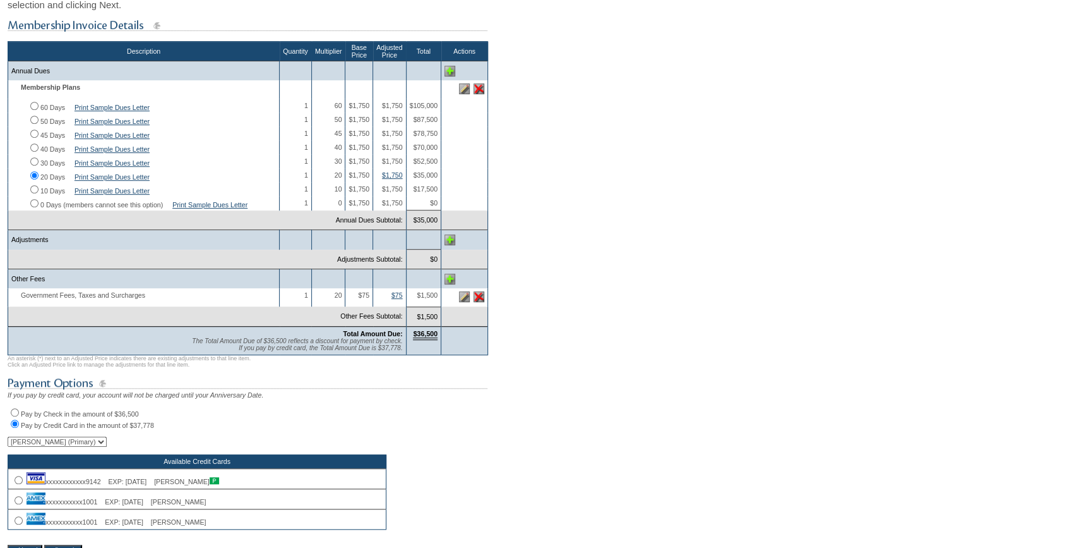 Image resolution: width=1089 pixels, height=548 pixels. I want to click on span: 40, so click(339, 147).